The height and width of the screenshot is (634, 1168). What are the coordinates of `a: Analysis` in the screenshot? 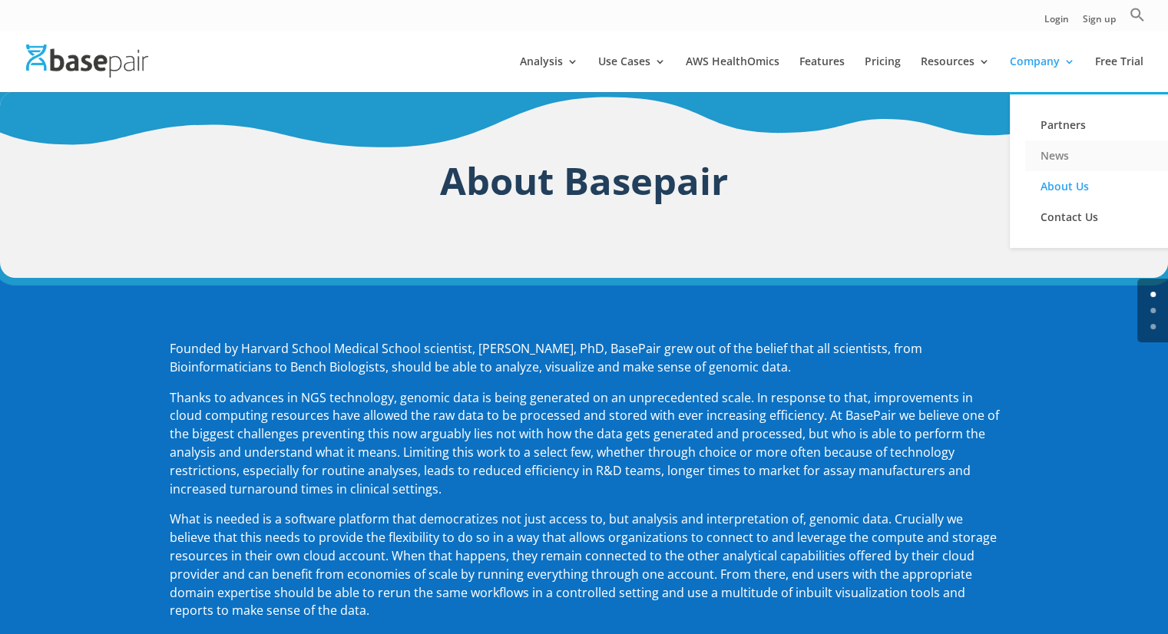 It's located at (549, 74).